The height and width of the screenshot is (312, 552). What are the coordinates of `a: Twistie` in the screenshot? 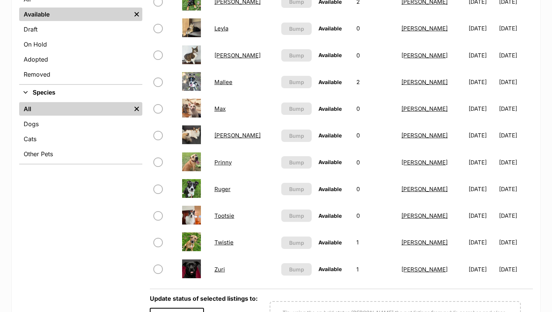 It's located at (224, 242).